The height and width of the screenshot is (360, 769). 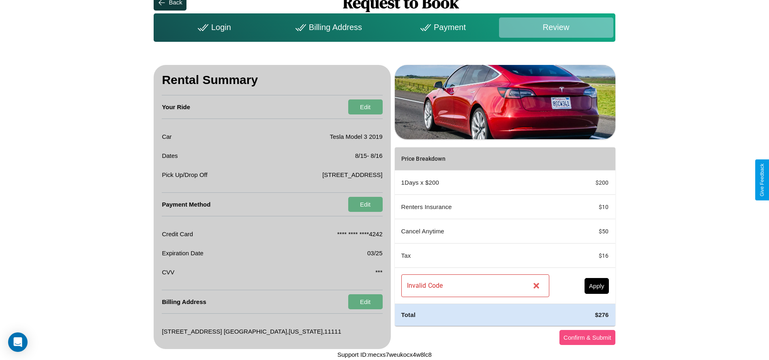 What do you see at coordinates (597, 285) in the screenshot?
I see `button: Apply` at bounding box center [597, 285].